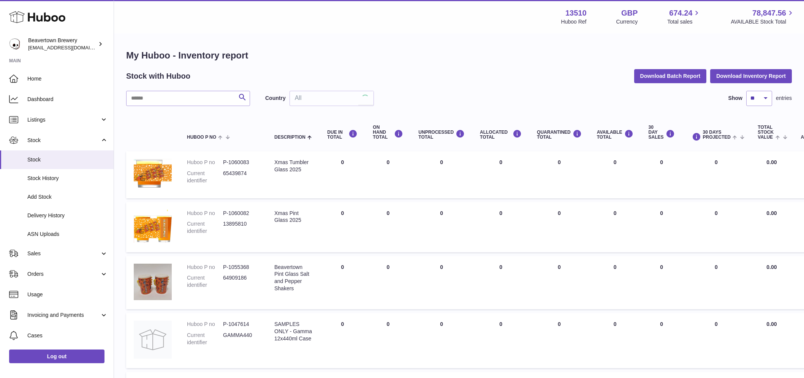 The image size is (804, 378). I want to click on a: Log out, so click(57, 356).